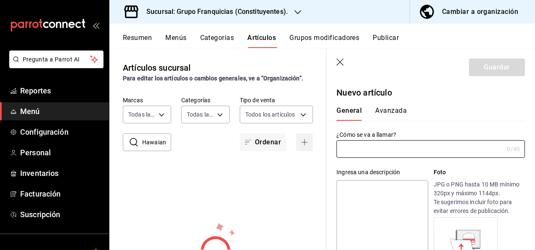  What do you see at coordinates (61, 214) in the screenshot?
I see `span: Suscripción` at bounding box center [61, 214].